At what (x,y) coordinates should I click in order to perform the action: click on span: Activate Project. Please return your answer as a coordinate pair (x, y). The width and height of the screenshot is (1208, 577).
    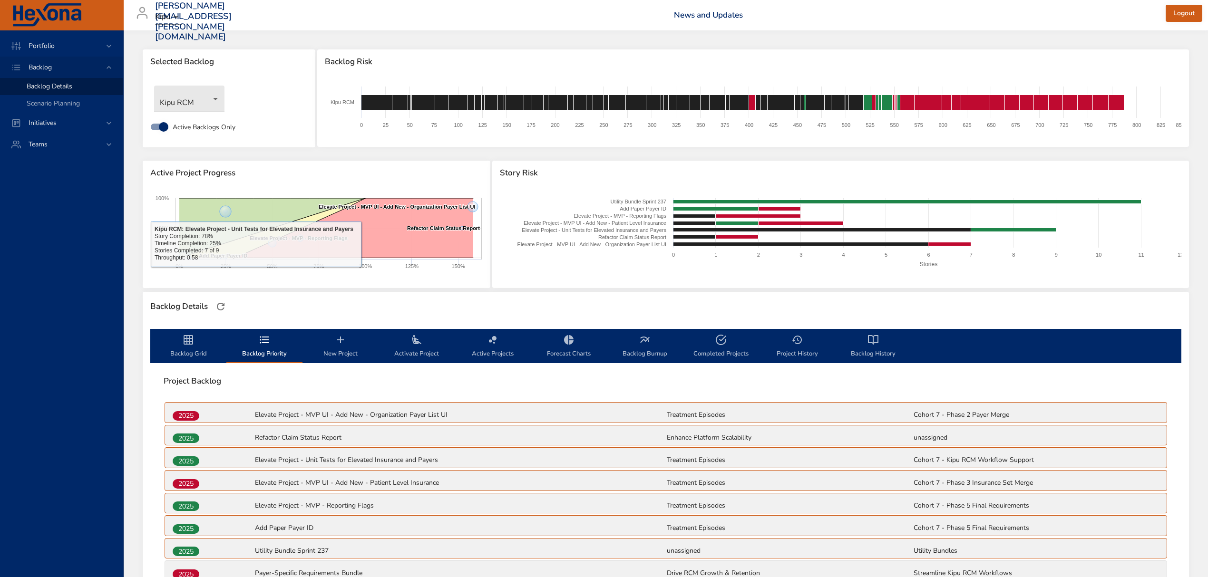
    Looking at the image, I should click on (416, 347).